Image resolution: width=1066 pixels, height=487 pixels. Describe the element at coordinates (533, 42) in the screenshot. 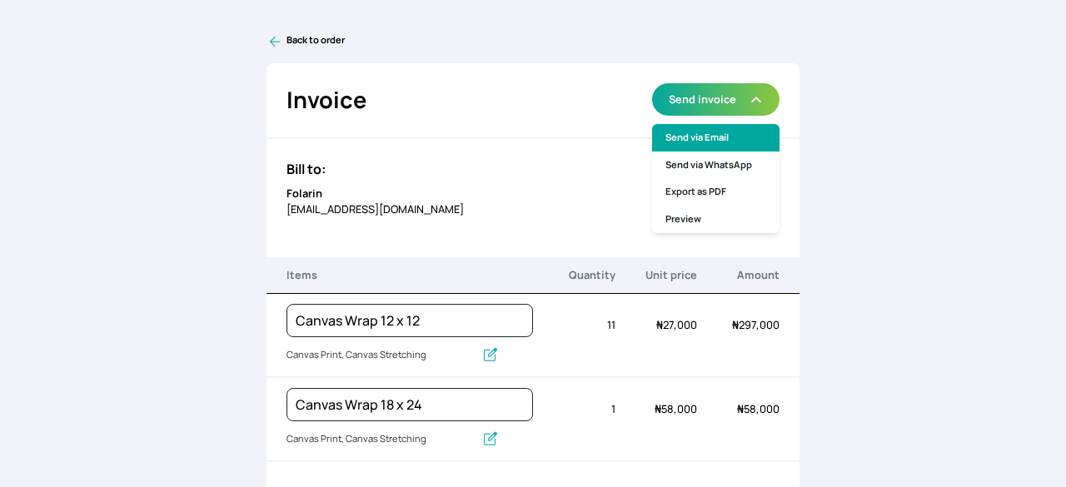

I see `a: Back to order` at that location.